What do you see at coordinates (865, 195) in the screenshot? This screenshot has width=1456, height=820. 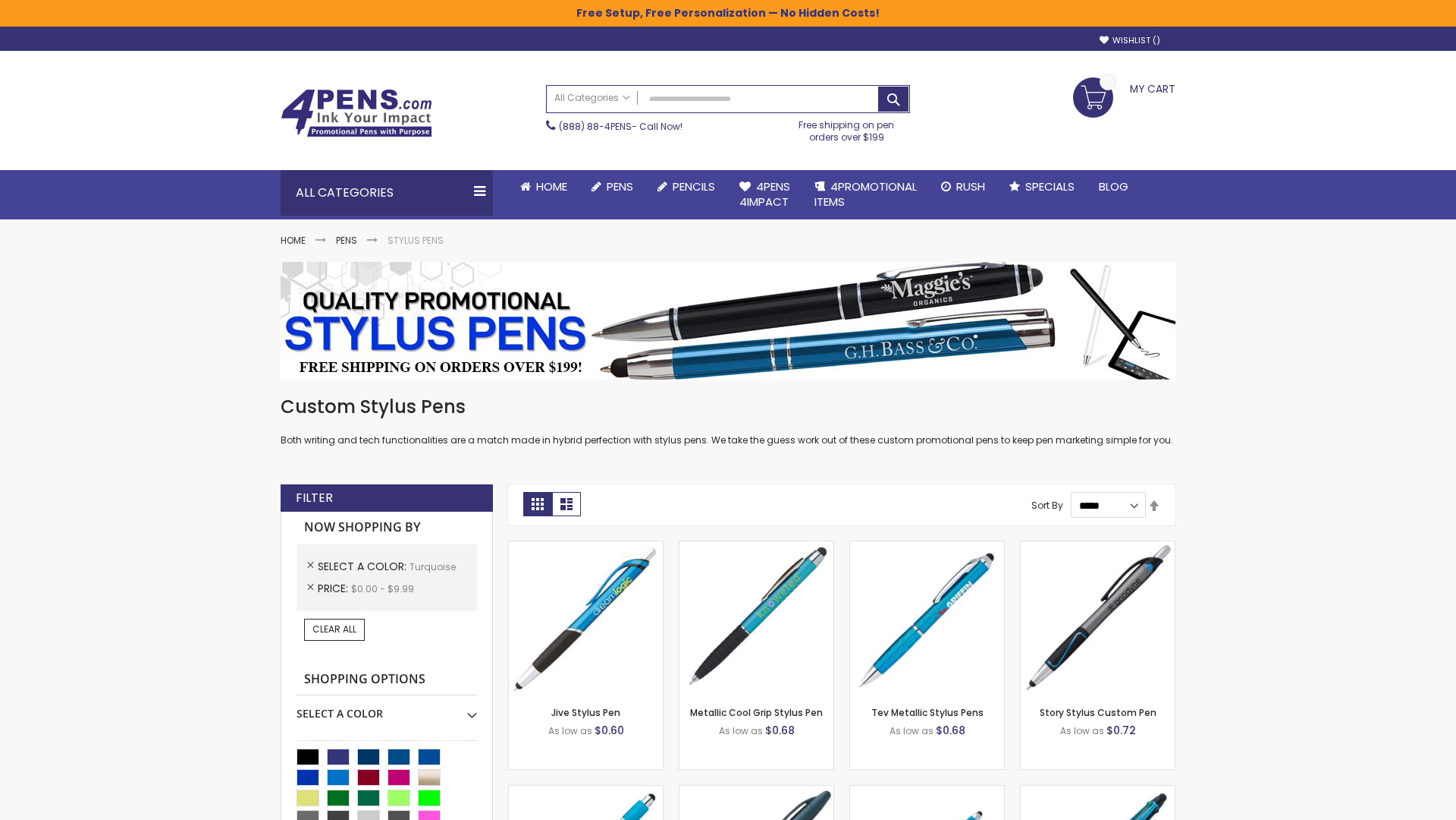 I see `a: 4PROMOTIONALITEMS` at bounding box center [865, 195].